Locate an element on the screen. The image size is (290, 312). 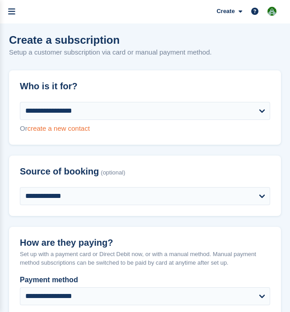
div: Or is located at coordinates (145, 128).